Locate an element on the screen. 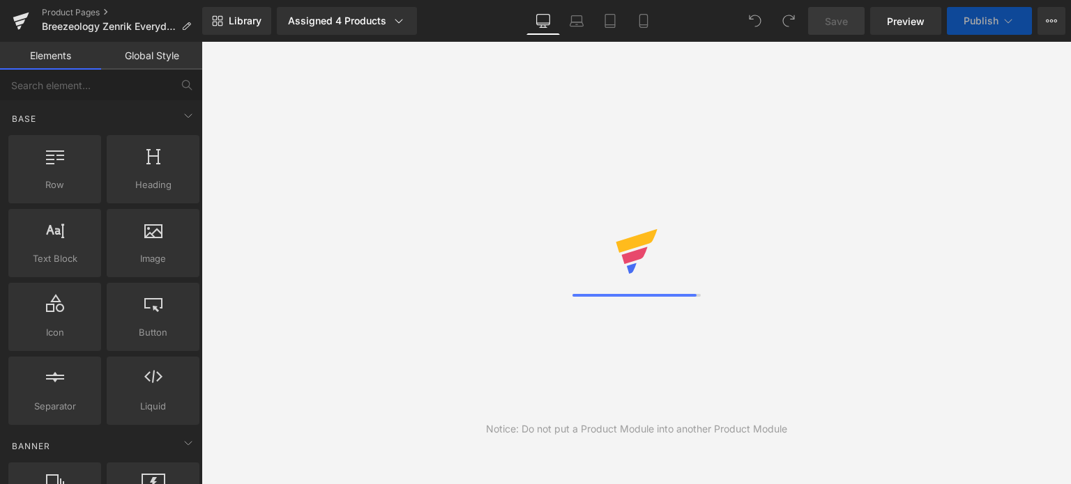 The image size is (1071, 484). span: Heading is located at coordinates (153, 185).